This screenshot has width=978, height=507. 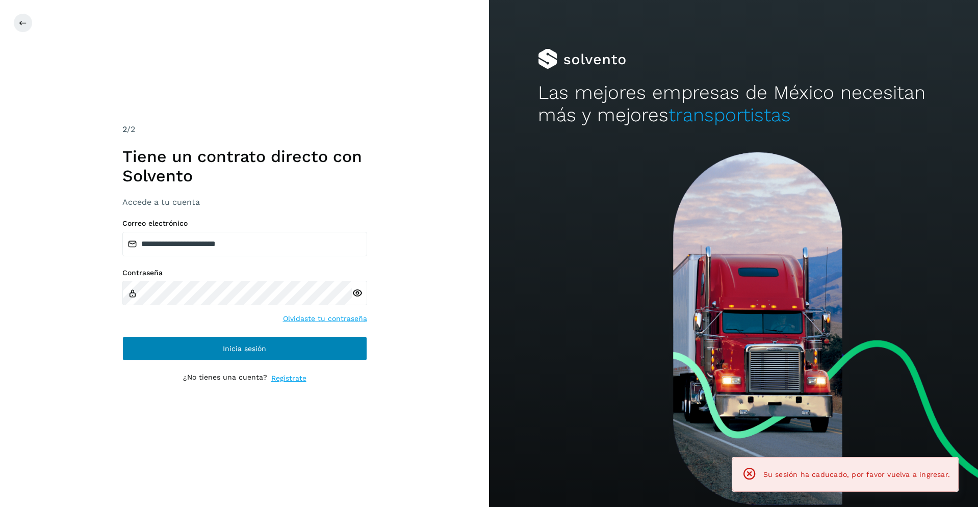 I want to click on span: transportistas, so click(x=730, y=115).